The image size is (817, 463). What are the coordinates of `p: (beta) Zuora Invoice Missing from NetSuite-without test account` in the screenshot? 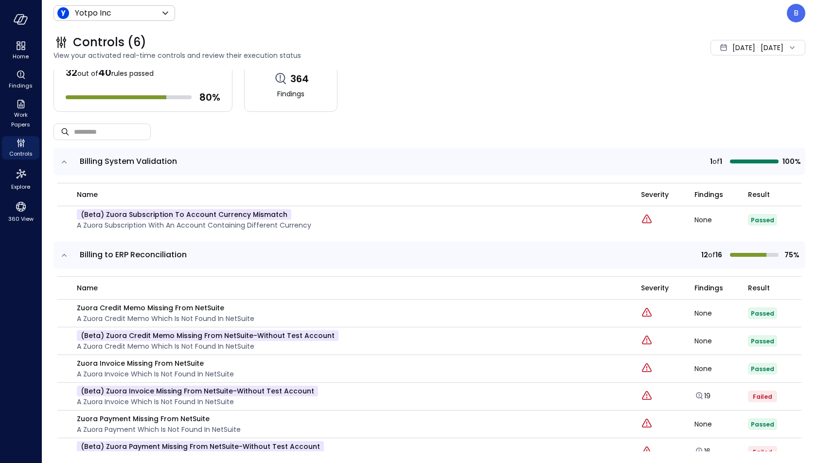 It's located at (198, 391).